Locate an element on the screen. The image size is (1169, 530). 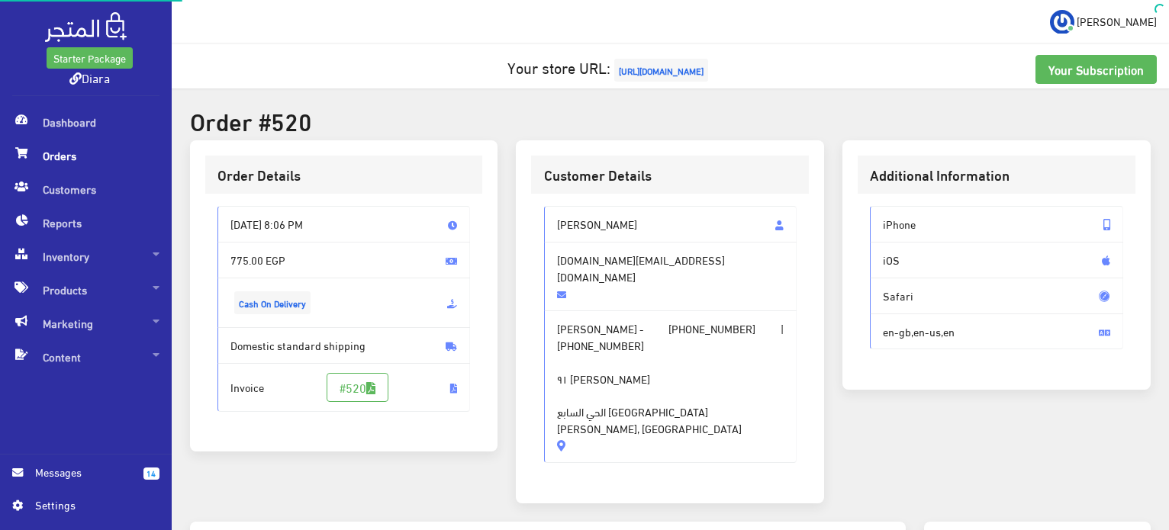
h3: Additional Information is located at coordinates (996, 175).